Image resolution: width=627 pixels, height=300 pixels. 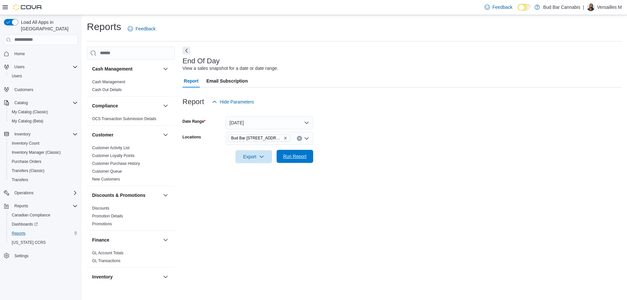 I want to click on button: Run Report, so click(x=295, y=156).